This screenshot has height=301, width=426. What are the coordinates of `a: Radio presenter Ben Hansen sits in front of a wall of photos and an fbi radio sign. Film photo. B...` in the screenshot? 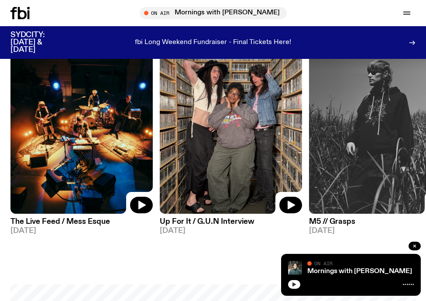 It's located at (295, 268).